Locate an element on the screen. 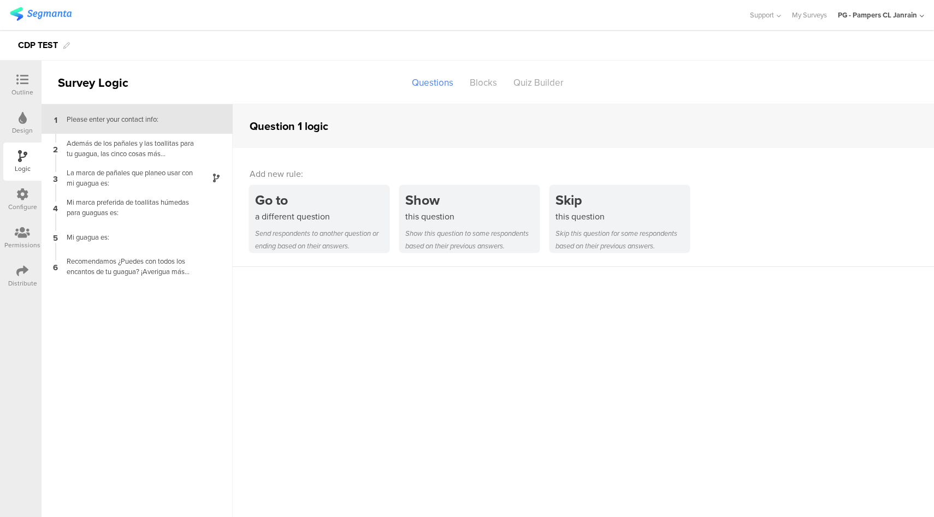 Image resolution: width=934 pixels, height=517 pixels. div: Questions is located at coordinates (433, 83).